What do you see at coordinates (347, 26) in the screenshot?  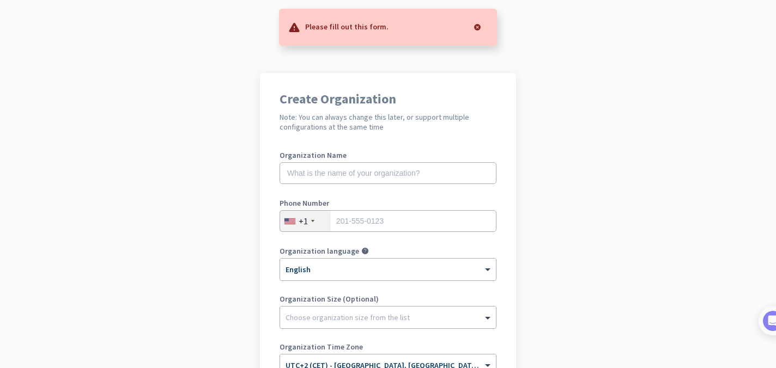 I see `p: Please fill out this form.` at bounding box center [347, 26].